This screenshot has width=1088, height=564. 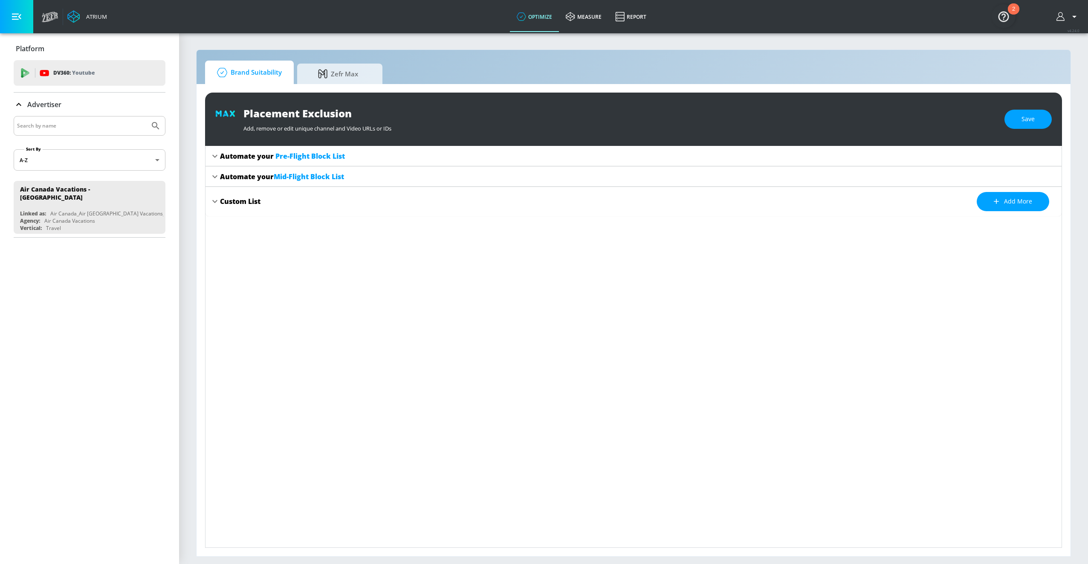 I want to click on a: Report, so click(x=631, y=17).